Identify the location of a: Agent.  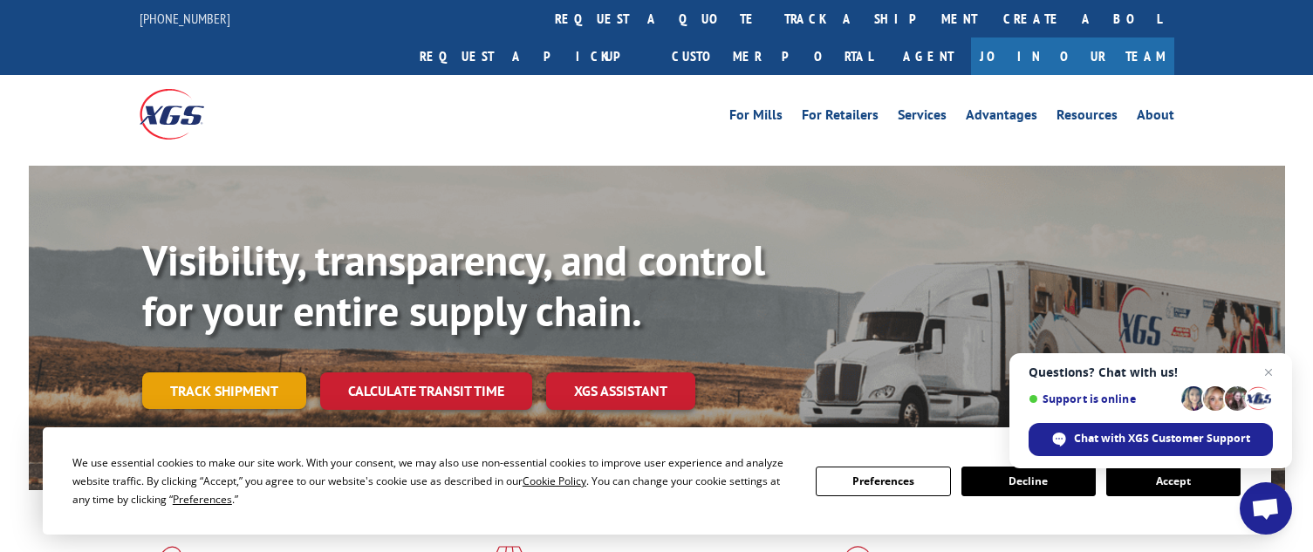
(928, 56).